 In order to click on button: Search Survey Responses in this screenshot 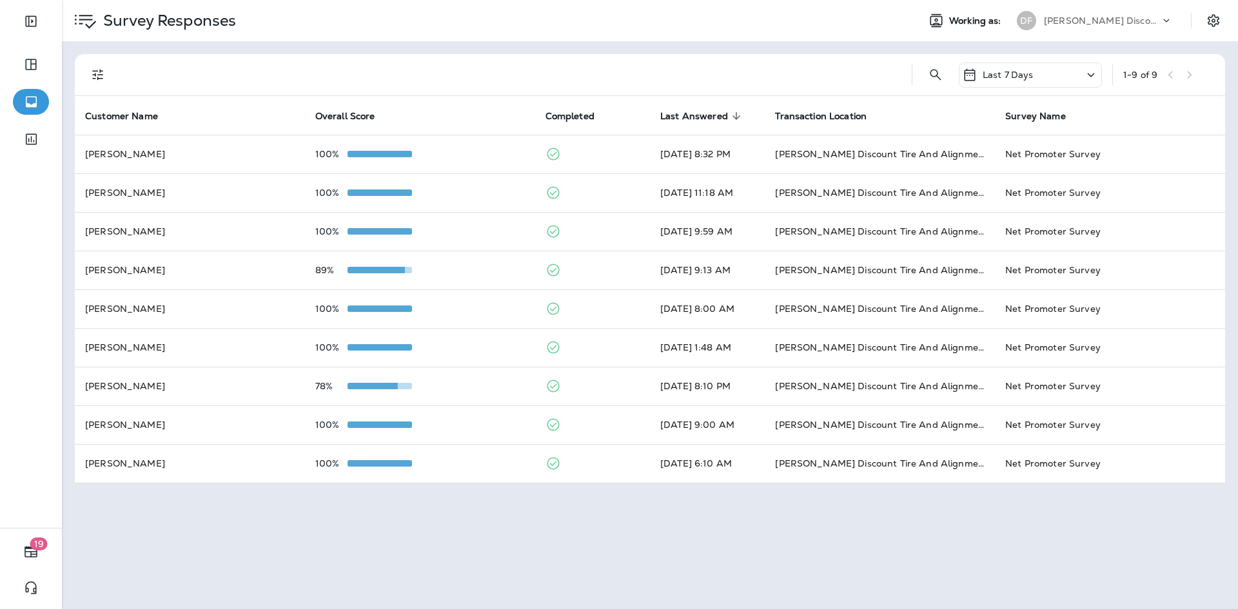, I will do `click(936, 75)`.